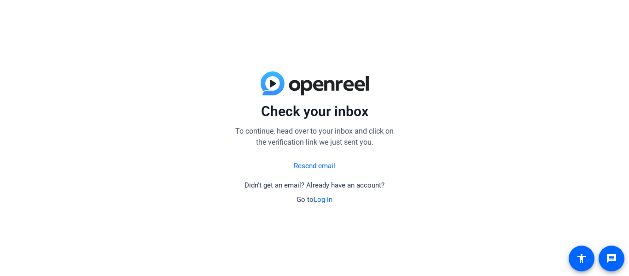 The height and width of the screenshot is (276, 629). What do you see at coordinates (581, 258) in the screenshot?
I see `mat-icon: accessibility` at bounding box center [581, 258].